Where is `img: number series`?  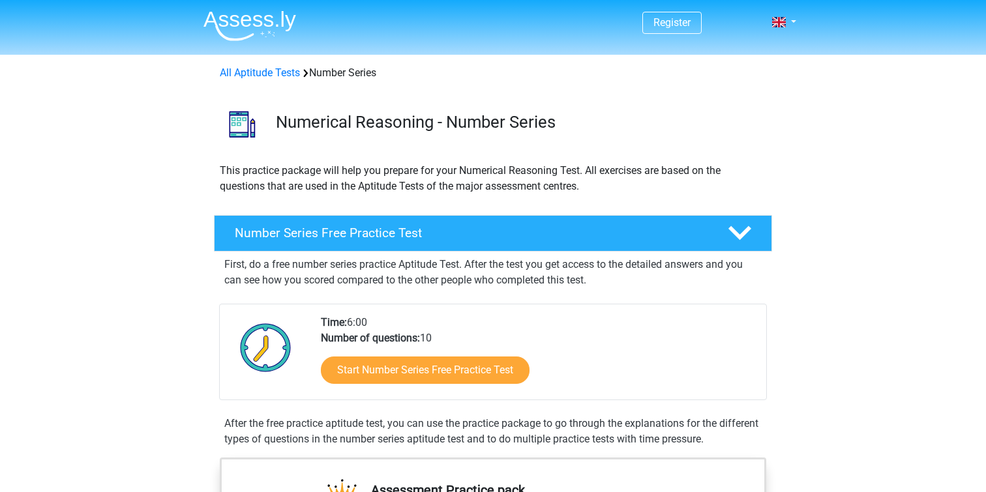 img: number series is located at coordinates (242, 124).